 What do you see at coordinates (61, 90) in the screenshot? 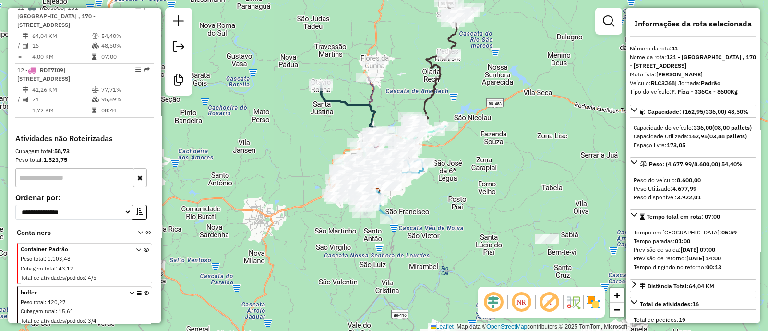
I see `td: 41,26 KM` at bounding box center [61, 90].